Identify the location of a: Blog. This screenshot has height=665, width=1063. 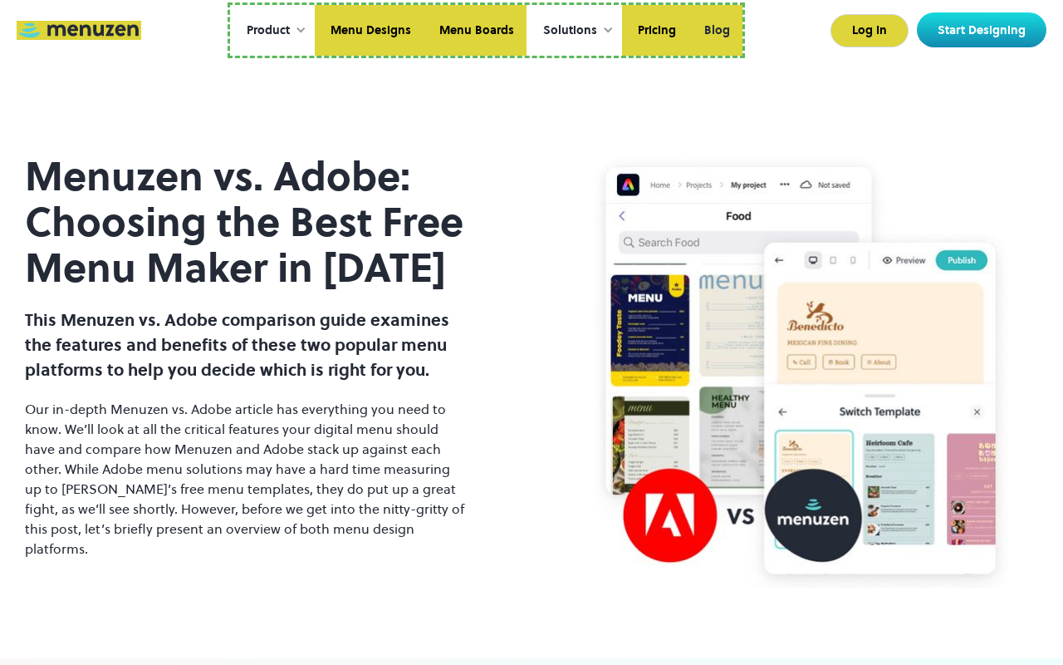
(715, 31).